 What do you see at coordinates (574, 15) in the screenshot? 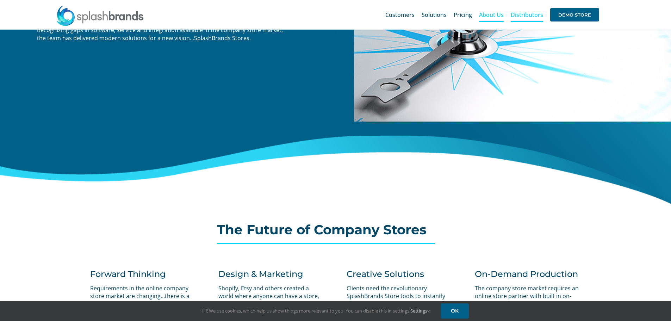
I see `a: DEMO STORE` at bounding box center [574, 15].